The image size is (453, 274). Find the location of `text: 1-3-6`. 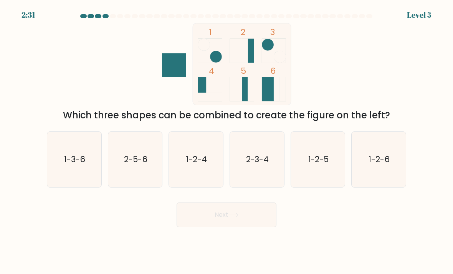

text: 1-3-6 is located at coordinates (75, 159).